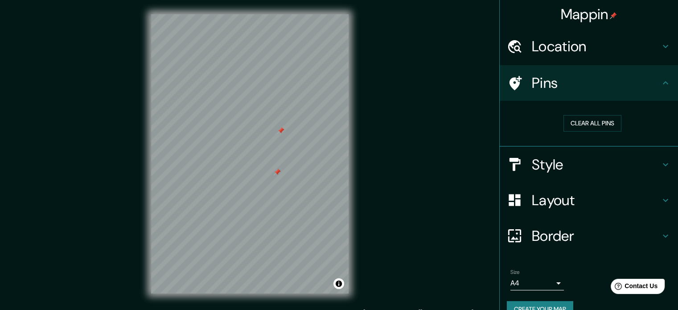 This screenshot has width=678, height=310. Describe the element at coordinates (537, 283) in the screenshot. I see `div: A4` at that location.